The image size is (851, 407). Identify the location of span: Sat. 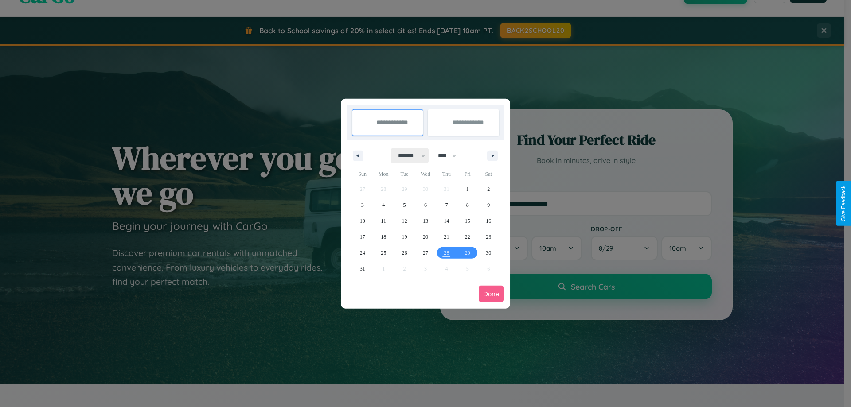
(488, 174).